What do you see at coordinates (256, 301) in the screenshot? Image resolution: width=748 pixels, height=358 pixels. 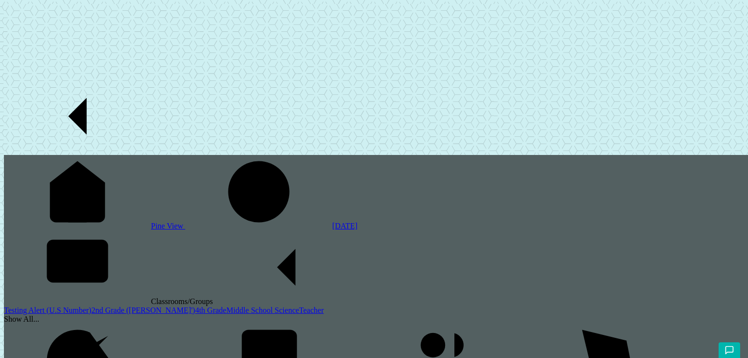 I see `span: Classrooms/Groups` at bounding box center [256, 301].